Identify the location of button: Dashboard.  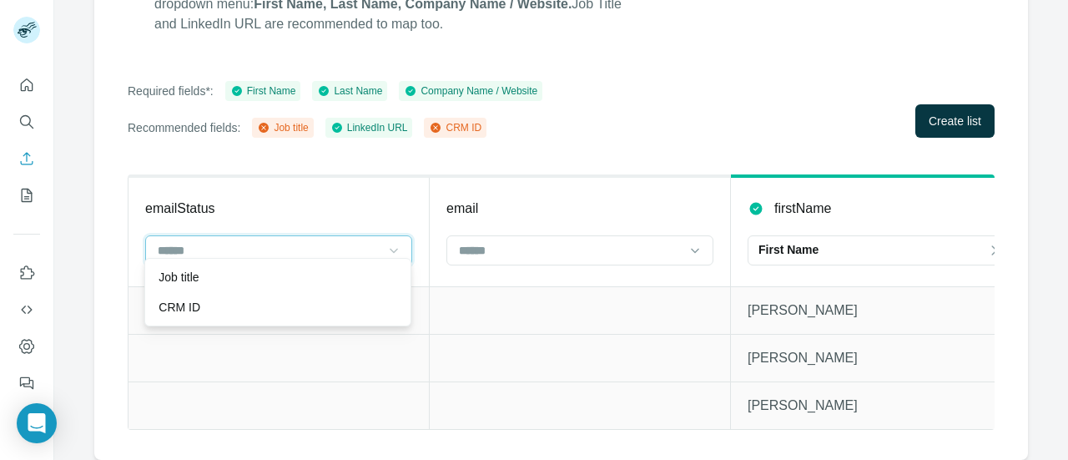
(27, 346).